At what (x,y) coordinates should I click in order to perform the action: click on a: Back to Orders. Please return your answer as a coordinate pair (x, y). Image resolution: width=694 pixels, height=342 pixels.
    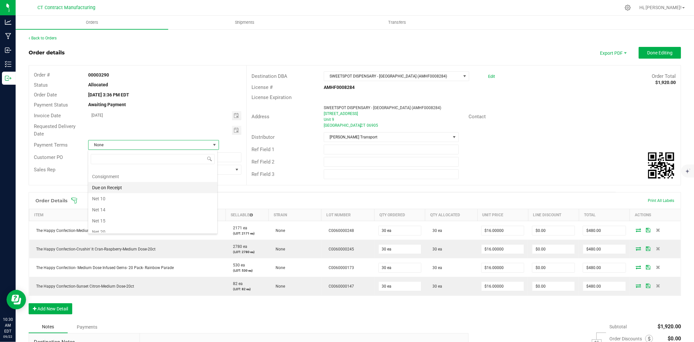
    Looking at the image, I should click on (43, 38).